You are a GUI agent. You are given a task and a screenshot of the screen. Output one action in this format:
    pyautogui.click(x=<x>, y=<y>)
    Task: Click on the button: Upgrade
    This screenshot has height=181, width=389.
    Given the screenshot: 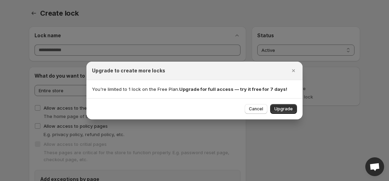 What is the action you would take?
    pyautogui.click(x=284, y=109)
    